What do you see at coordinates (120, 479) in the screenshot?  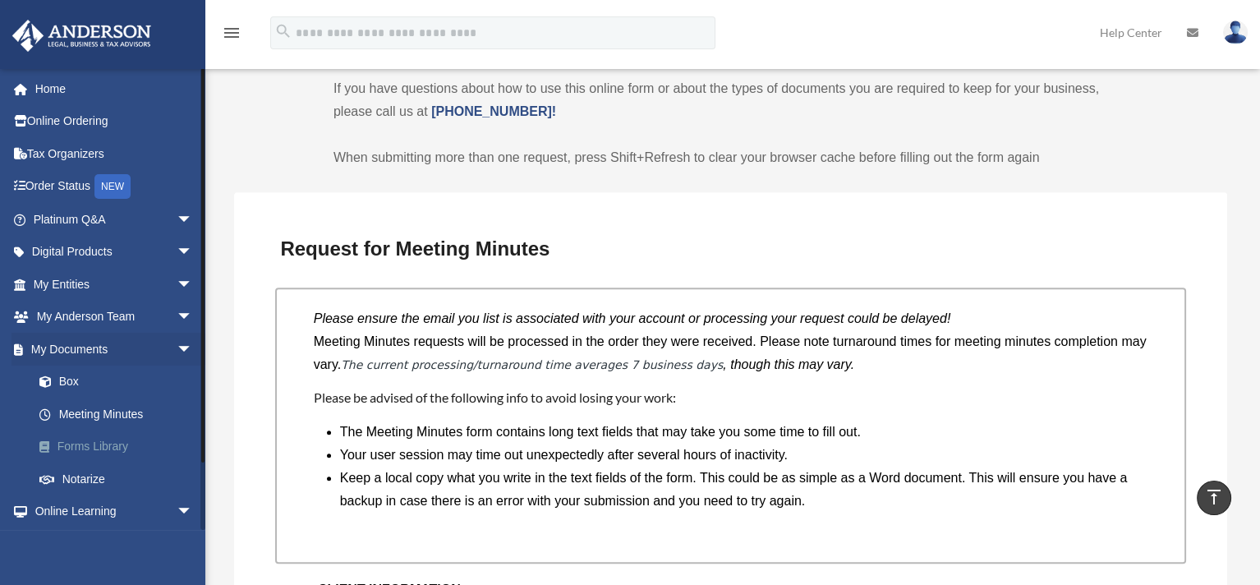 I see `a: Notarize` at bounding box center [120, 479].